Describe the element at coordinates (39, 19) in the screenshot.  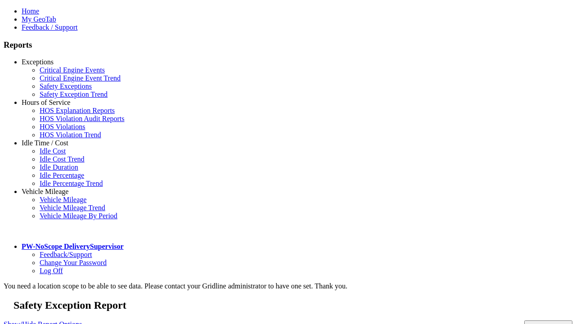
I see `a: My GeoTab` at that location.